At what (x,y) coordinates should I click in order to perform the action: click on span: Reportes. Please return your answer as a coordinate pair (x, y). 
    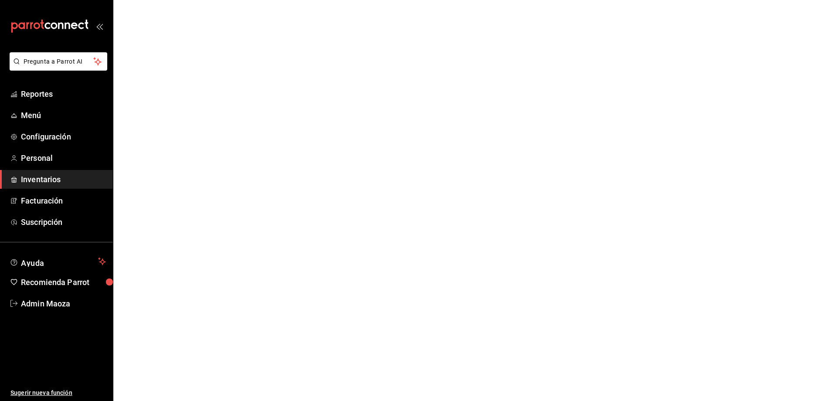
    Looking at the image, I should click on (63, 94).